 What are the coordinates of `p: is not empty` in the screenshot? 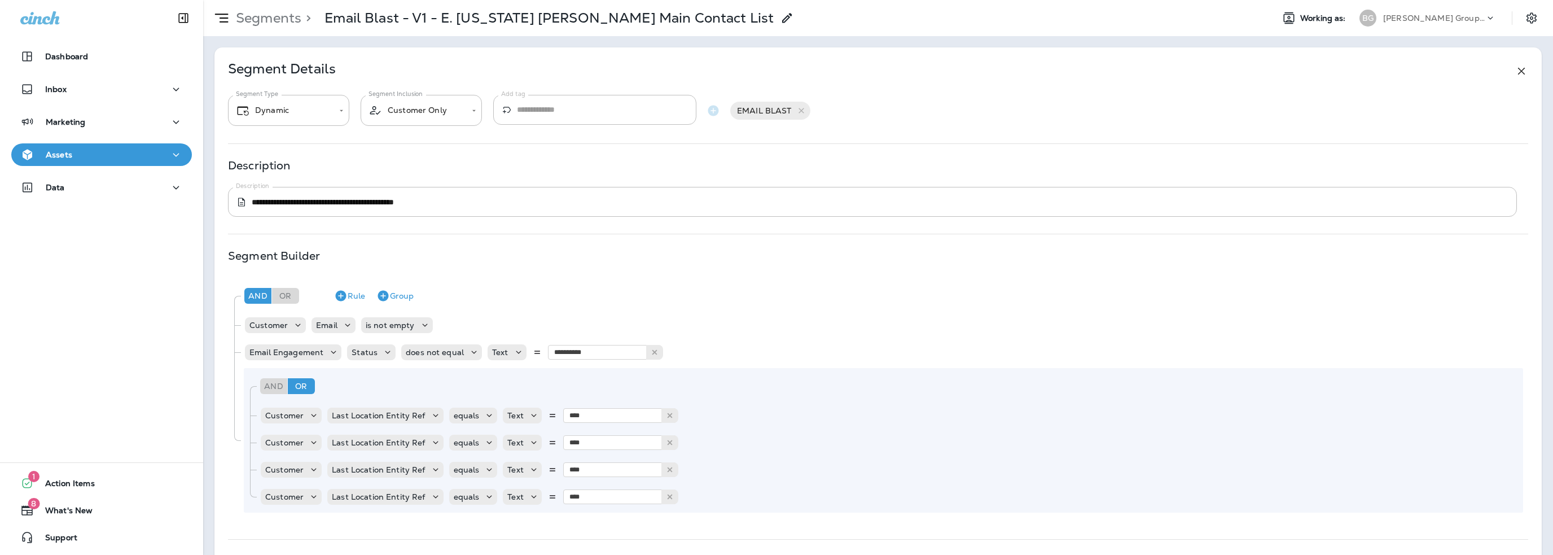 It's located at (390, 325).